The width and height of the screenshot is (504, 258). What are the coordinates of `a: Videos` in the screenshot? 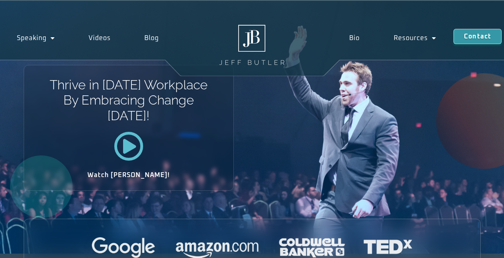 It's located at (100, 38).